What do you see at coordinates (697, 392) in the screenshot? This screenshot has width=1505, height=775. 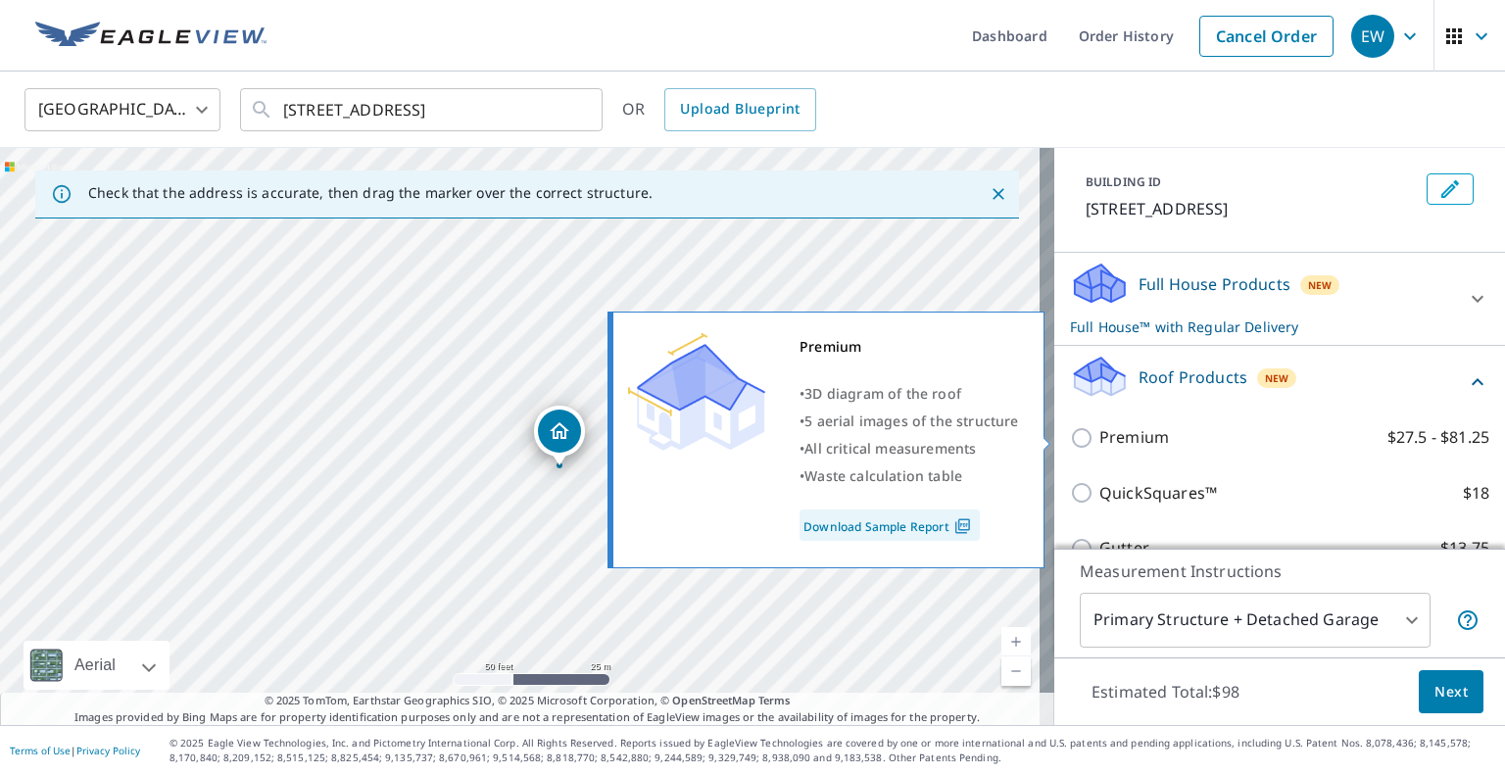 I see `img: Premium` at bounding box center [697, 392].